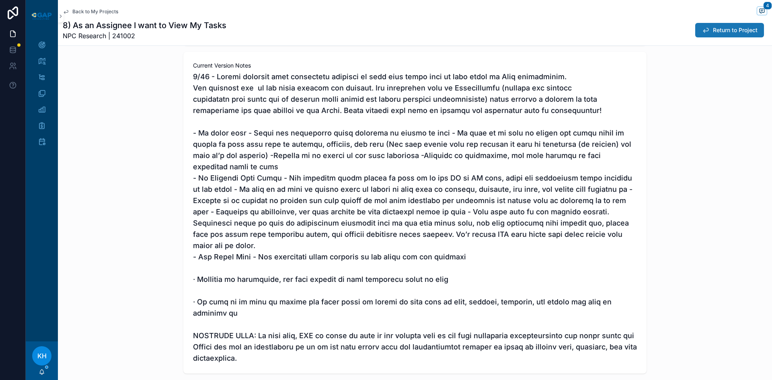  Describe the element at coordinates (415, 66) in the screenshot. I see `span: Current Version Notes` at that location.